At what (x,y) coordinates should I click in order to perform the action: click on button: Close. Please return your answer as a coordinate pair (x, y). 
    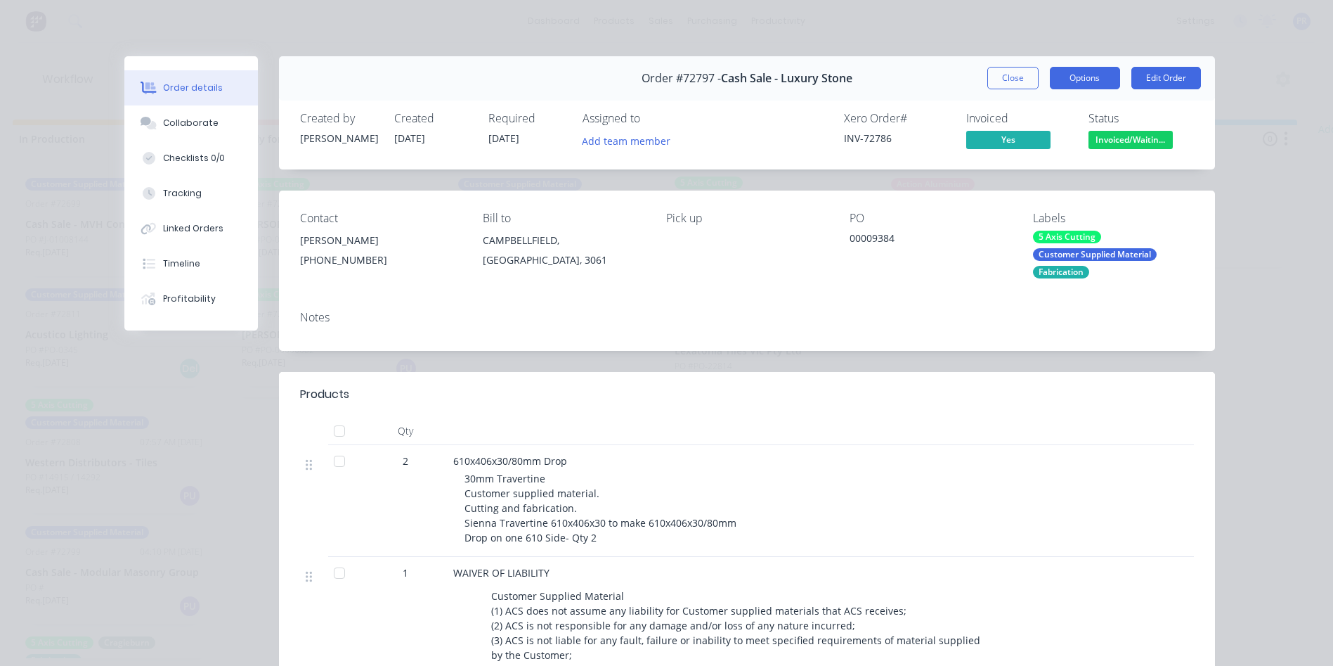
    Looking at the image, I should click on (1013, 78).